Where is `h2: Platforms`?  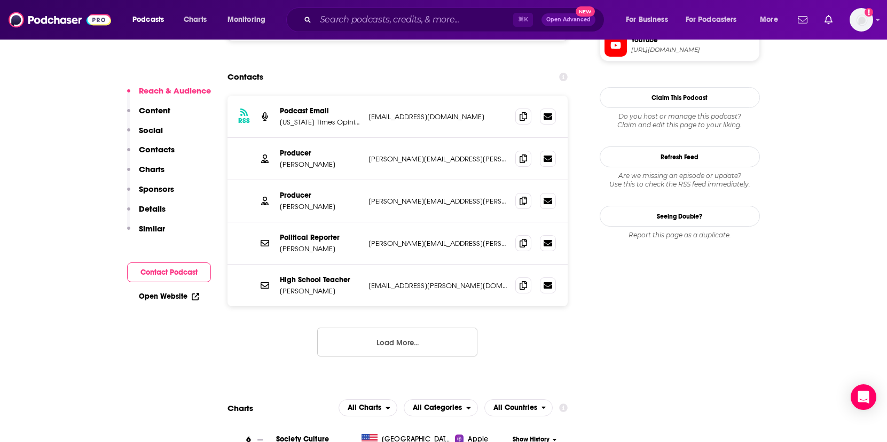 h2: Platforms is located at coordinates (368, 408).